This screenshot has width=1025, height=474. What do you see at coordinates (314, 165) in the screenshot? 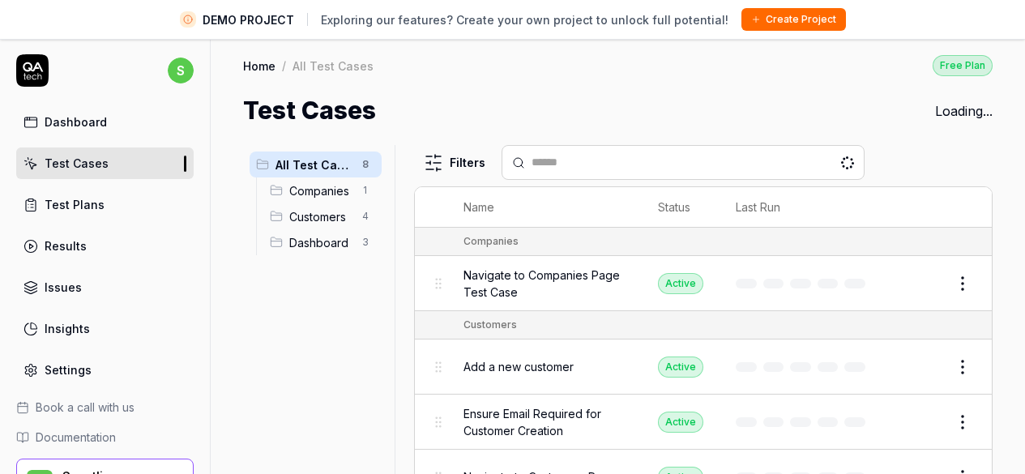
I see `span: All Test Cases` at bounding box center [314, 165].